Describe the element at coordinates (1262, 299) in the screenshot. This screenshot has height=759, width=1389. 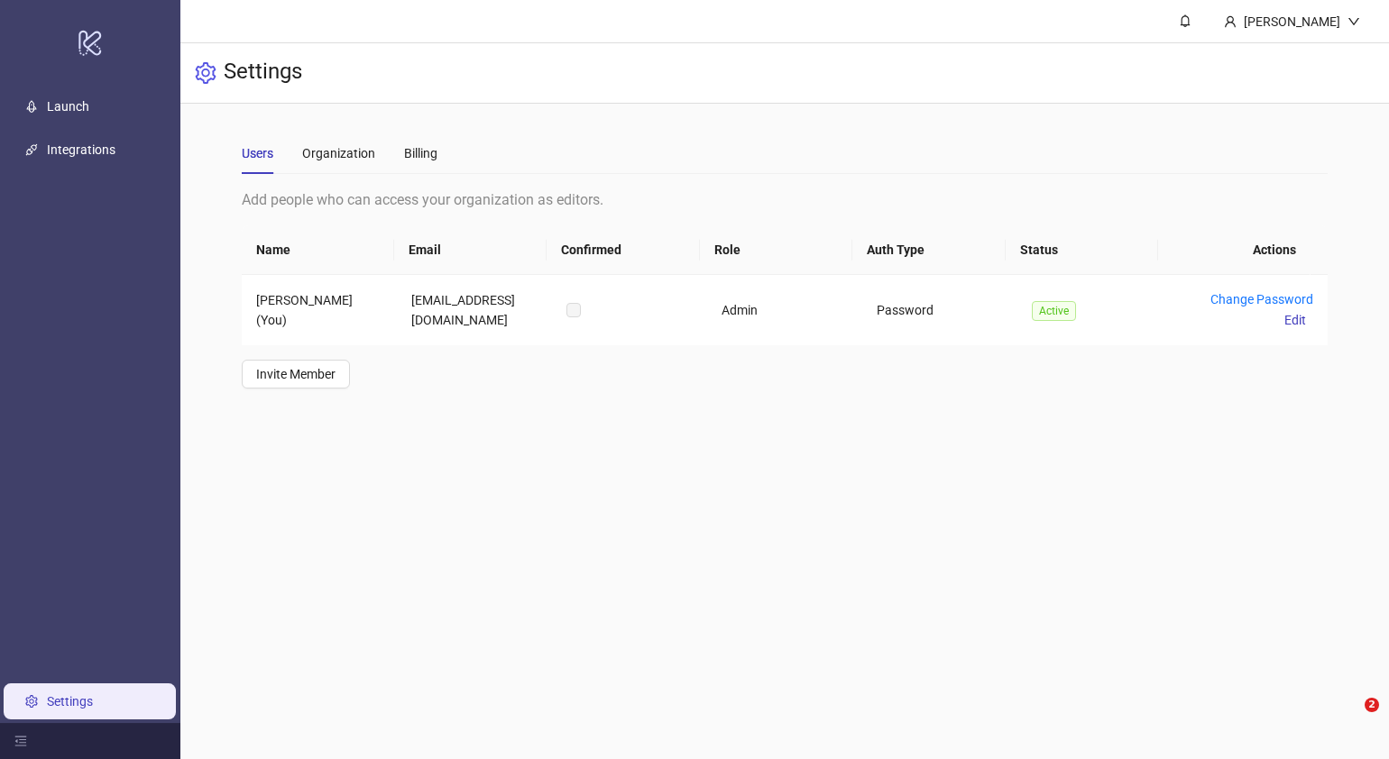
I see `a: Change Password` at that location.